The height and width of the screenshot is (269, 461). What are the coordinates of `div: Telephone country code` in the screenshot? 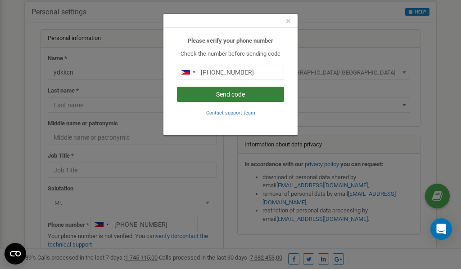 It's located at (188, 72).